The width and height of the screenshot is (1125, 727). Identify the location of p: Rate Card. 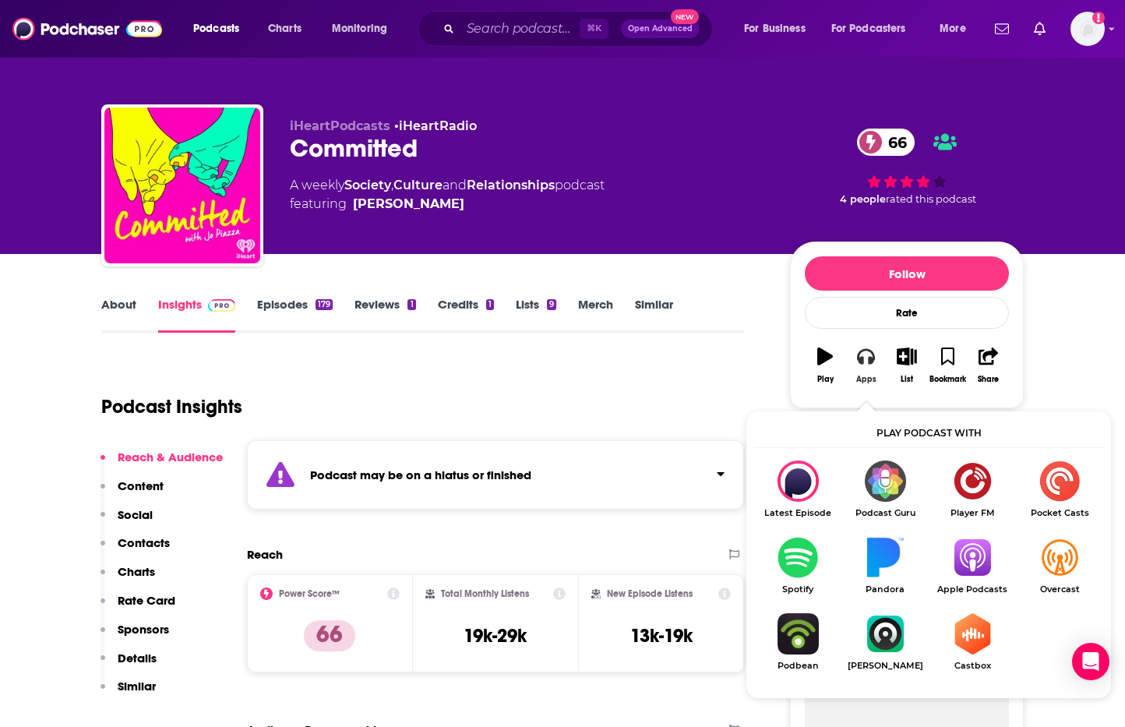
(146, 600).